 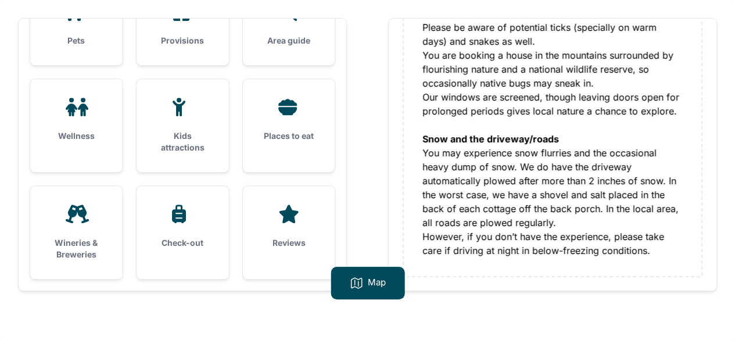 What do you see at coordinates (289, 227) in the screenshot?
I see `a: Reviews` at bounding box center [289, 227].